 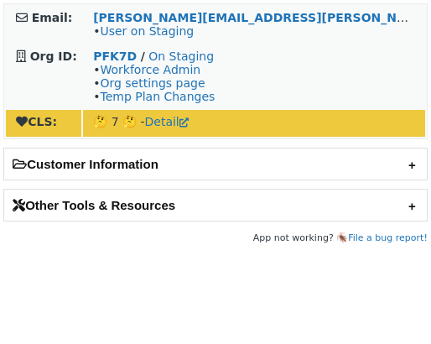 What do you see at coordinates (115, 56) in the screenshot?
I see `a: PFK7D` at bounding box center [115, 56].